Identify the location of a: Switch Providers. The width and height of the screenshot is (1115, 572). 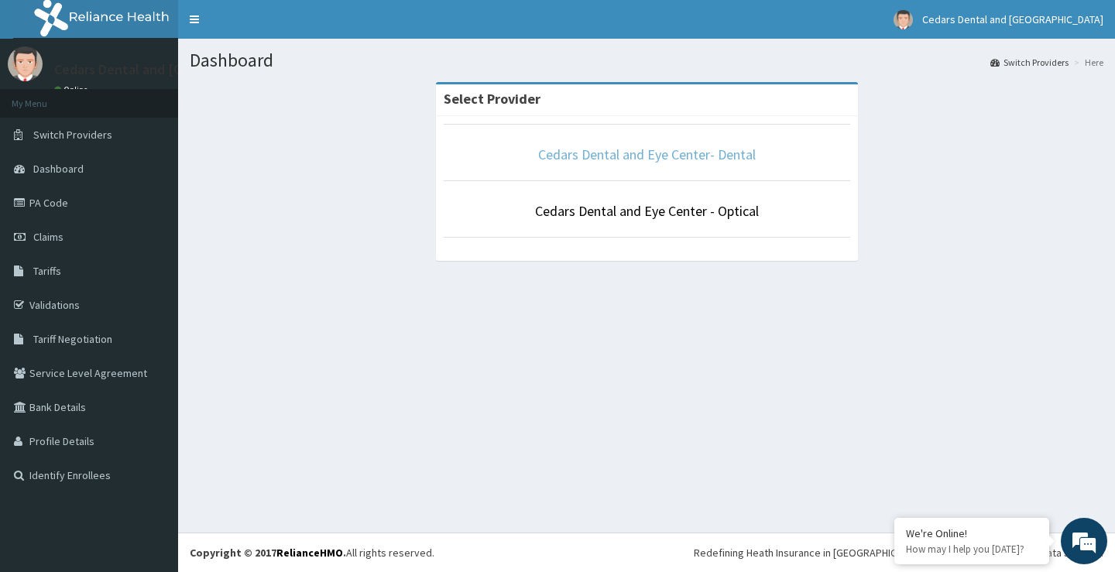
(1029, 62).